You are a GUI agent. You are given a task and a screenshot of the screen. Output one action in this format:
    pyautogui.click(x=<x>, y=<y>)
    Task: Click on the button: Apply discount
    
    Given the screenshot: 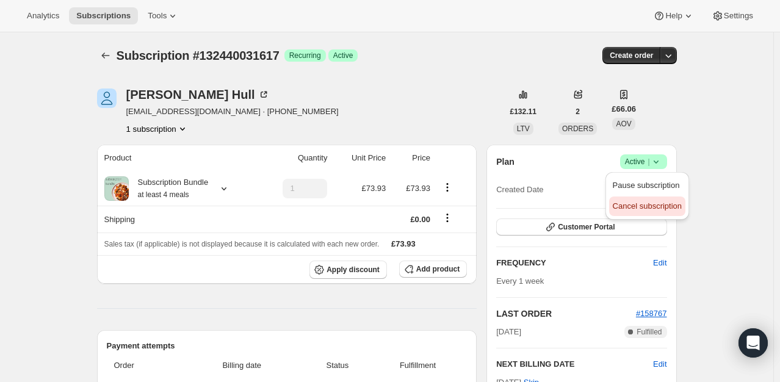 What is the action you would take?
    pyautogui.click(x=348, y=270)
    